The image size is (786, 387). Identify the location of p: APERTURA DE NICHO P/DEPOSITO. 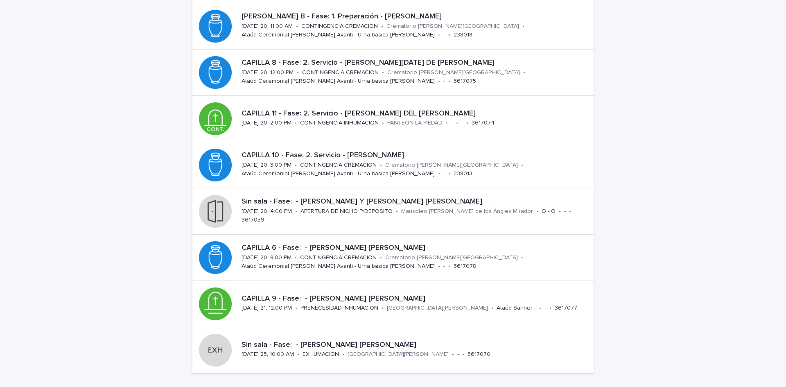
(346, 211).